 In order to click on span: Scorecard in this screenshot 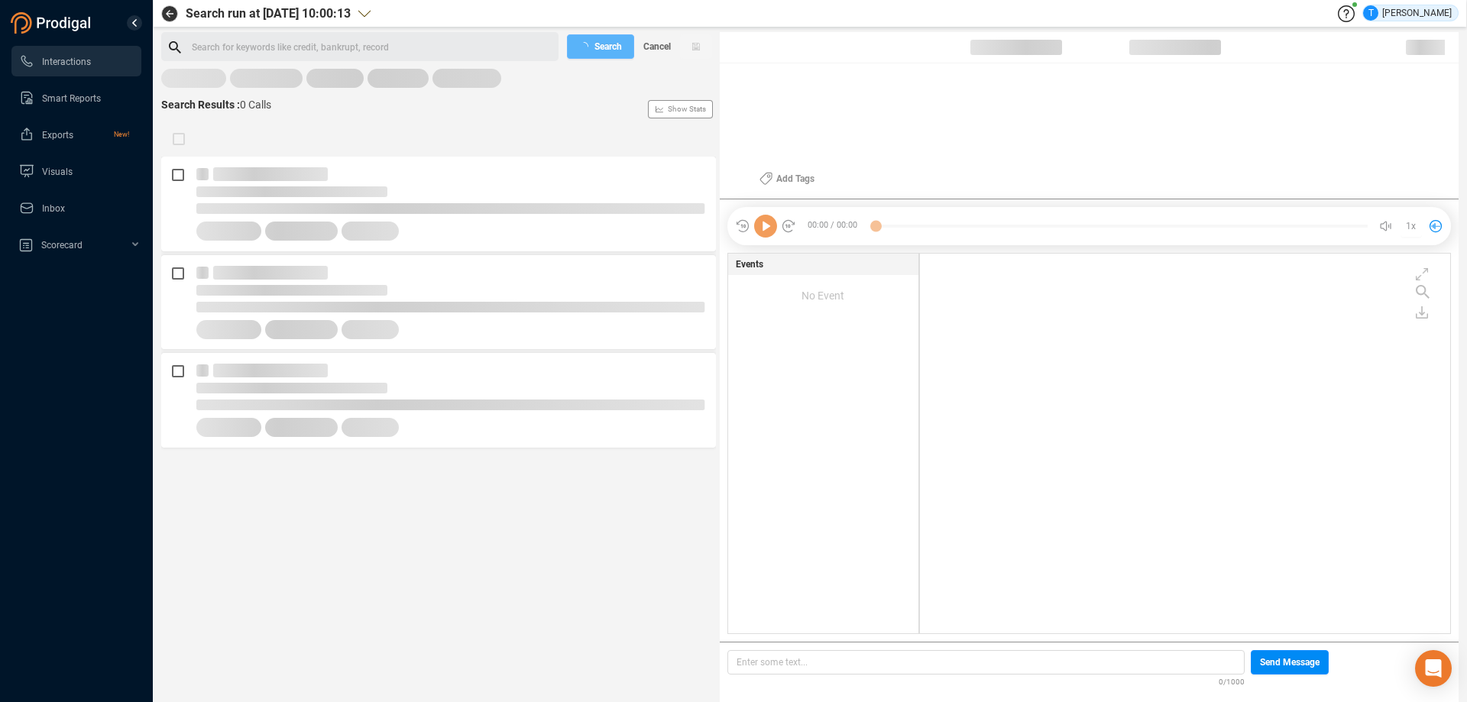, I will do `click(62, 245)`.